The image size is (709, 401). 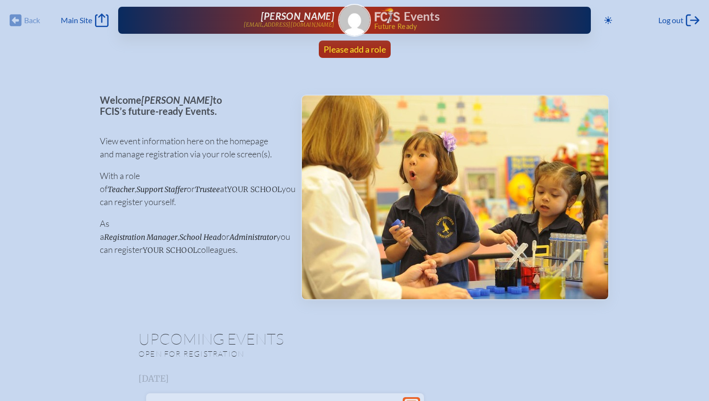 I want to click on img: Gravatar, so click(x=354, y=20).